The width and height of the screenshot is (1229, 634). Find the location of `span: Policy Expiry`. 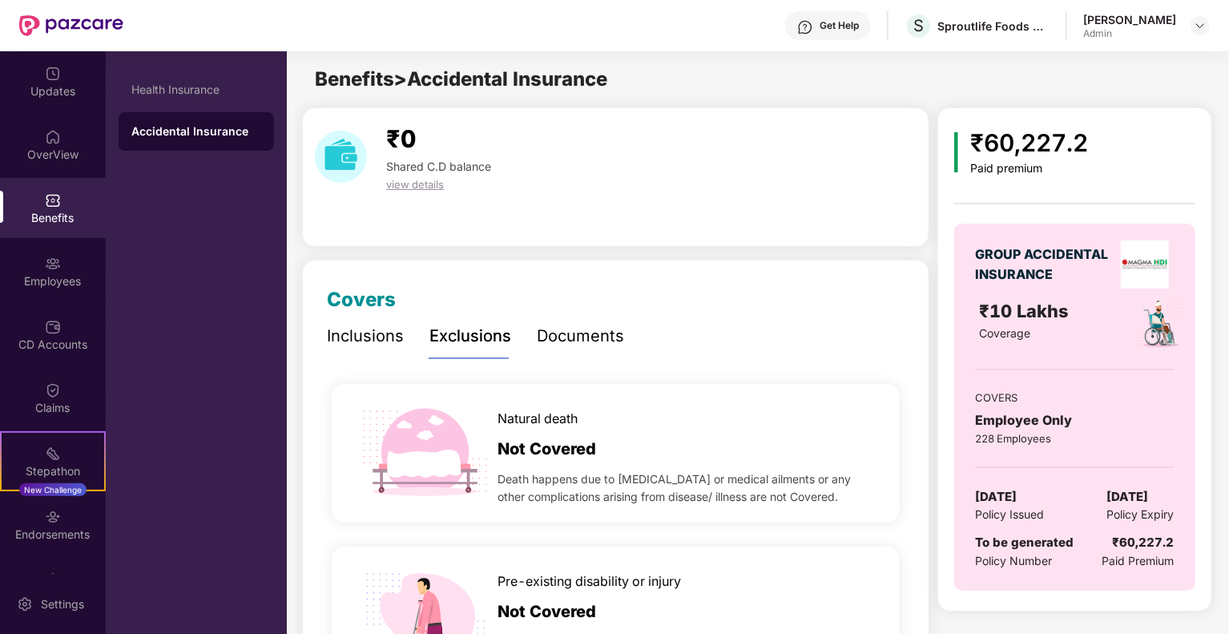

span: Policy Expiry is located at coordinates (1141, 514).